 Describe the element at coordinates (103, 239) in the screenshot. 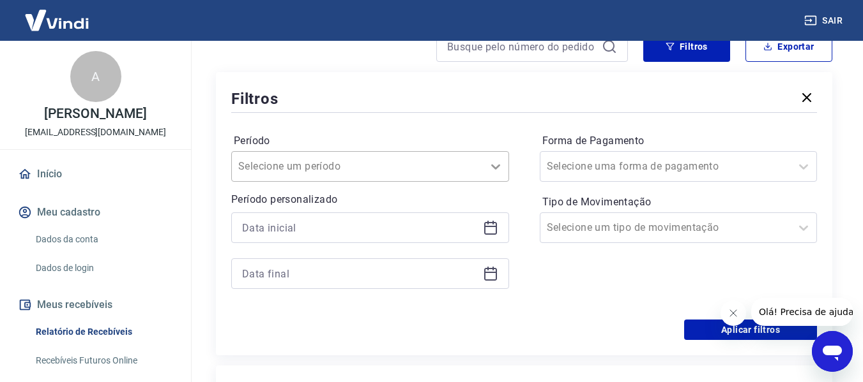

I see `a: Dados da conta` at that location.